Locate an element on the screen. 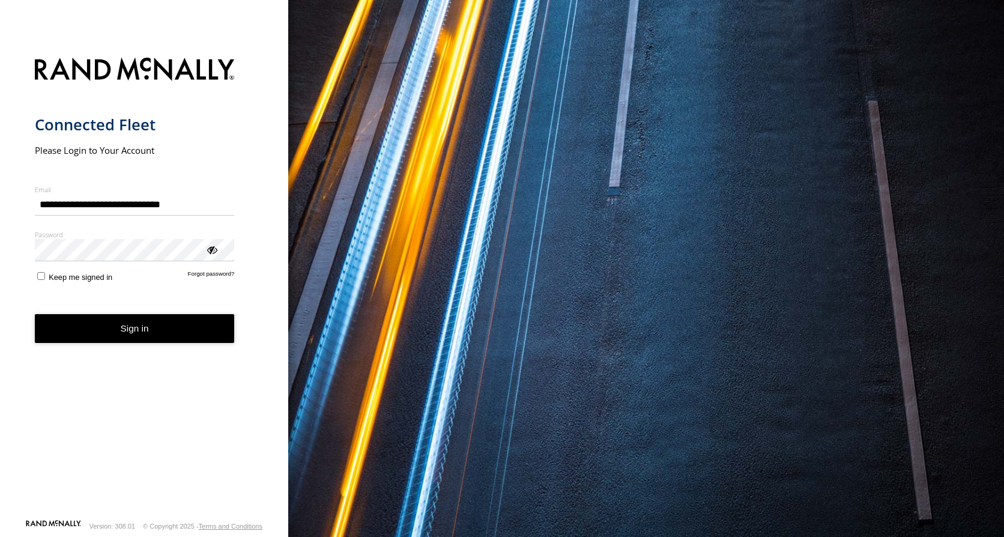  div: © Copyright 2025 - is located at coordinates (202, 526).